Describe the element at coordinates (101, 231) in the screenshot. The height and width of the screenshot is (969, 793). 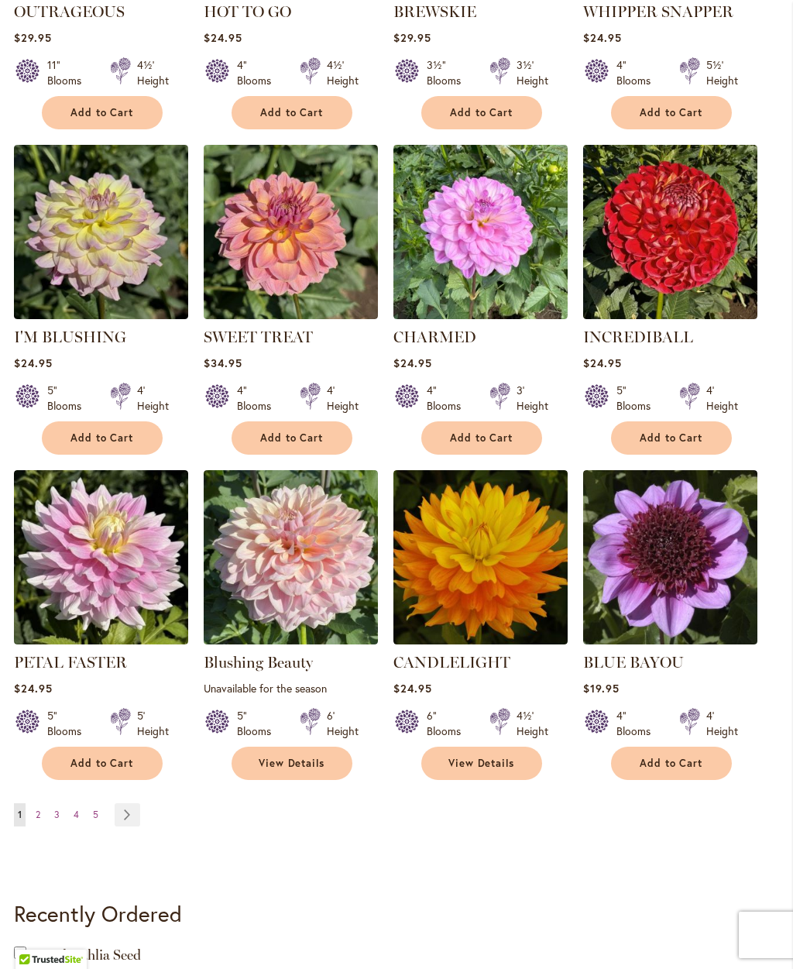
I see `img: I’M BLUSHING` at that location.